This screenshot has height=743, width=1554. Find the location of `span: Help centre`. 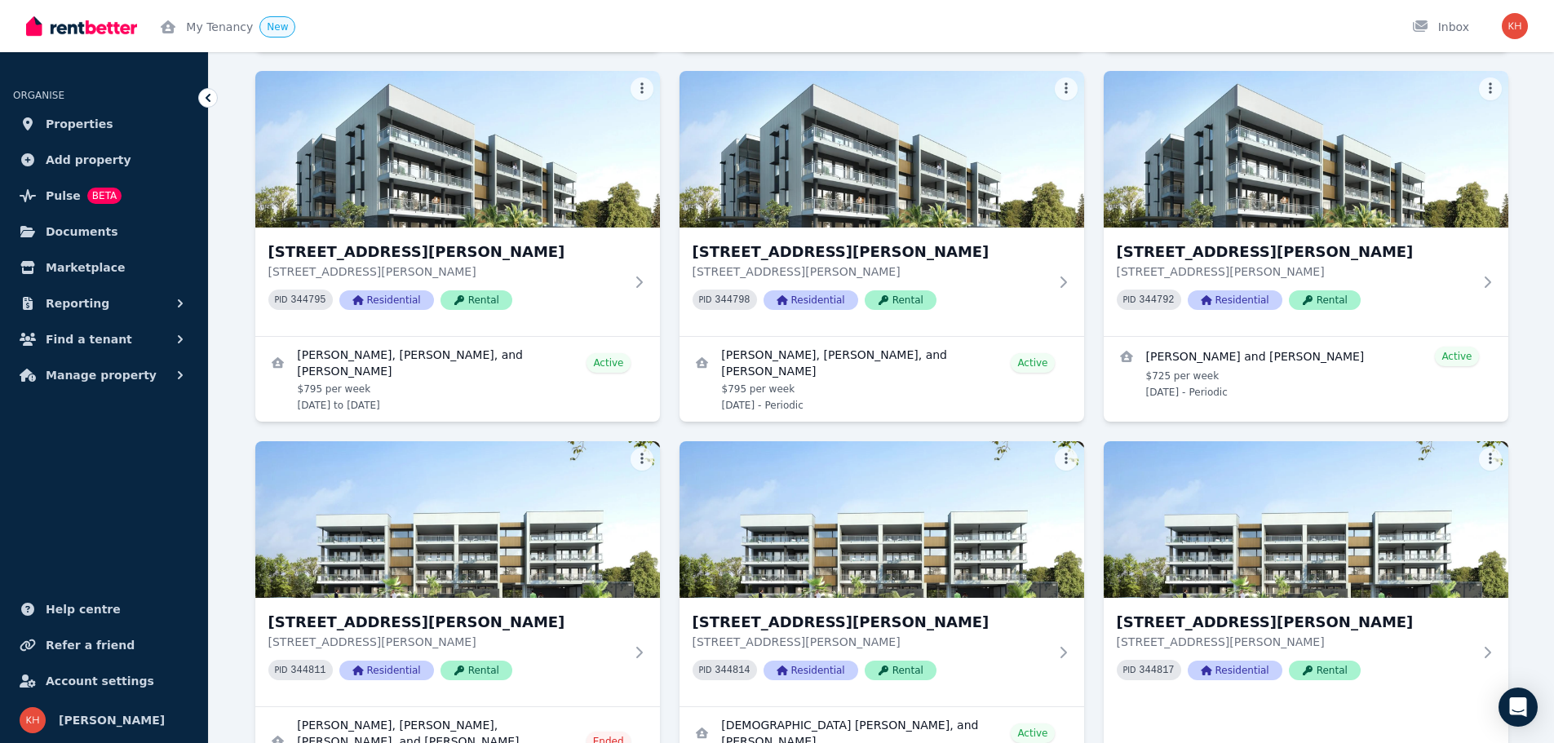

span: Help centre is located at coordinates (83, 610).